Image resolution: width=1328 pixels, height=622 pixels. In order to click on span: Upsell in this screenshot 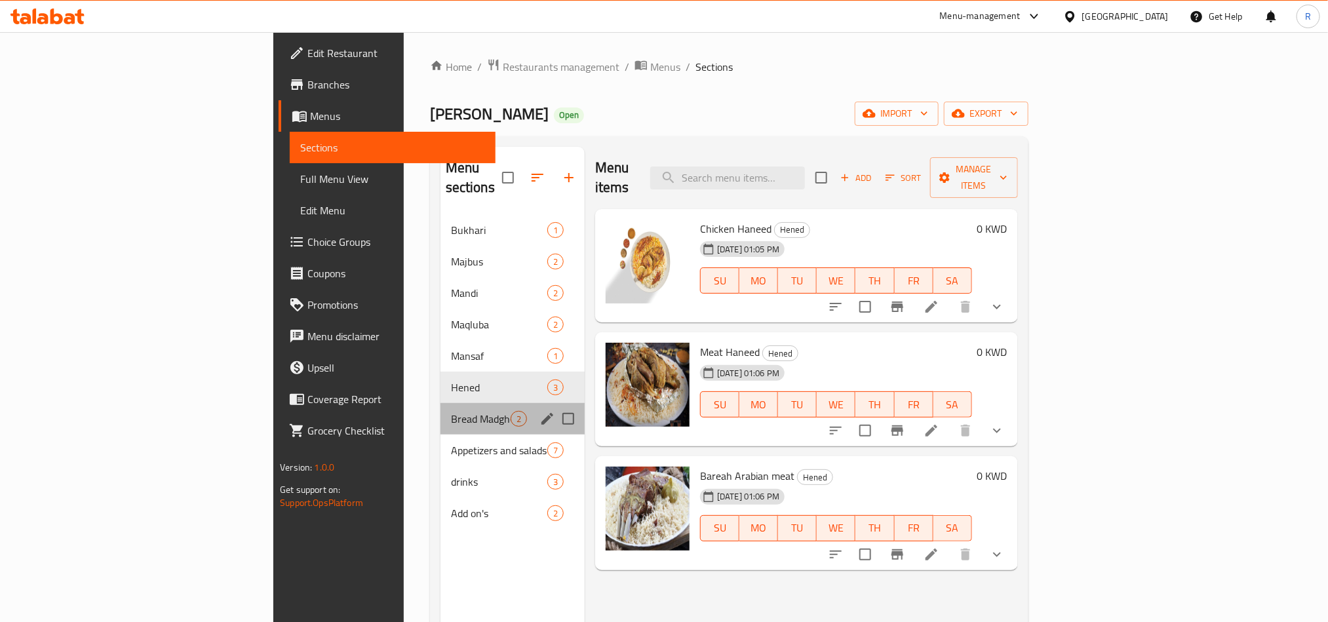, I will do `click(396, 368)`.